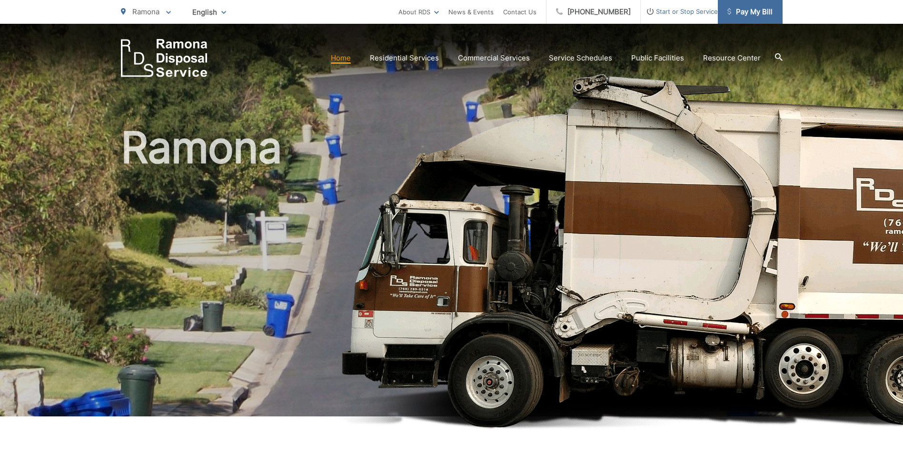 The image size is (903, 454). I want to click on span: Pay My Bill, so click(750, 12).